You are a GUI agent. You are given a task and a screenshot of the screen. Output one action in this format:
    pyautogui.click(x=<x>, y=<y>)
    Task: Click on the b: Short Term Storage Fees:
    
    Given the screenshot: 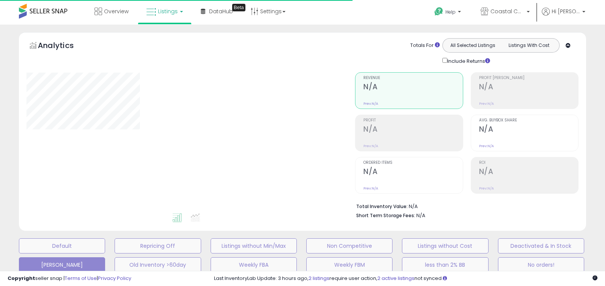 What is the action you would take?
    pyautogui.click(x=386, y=215)
    